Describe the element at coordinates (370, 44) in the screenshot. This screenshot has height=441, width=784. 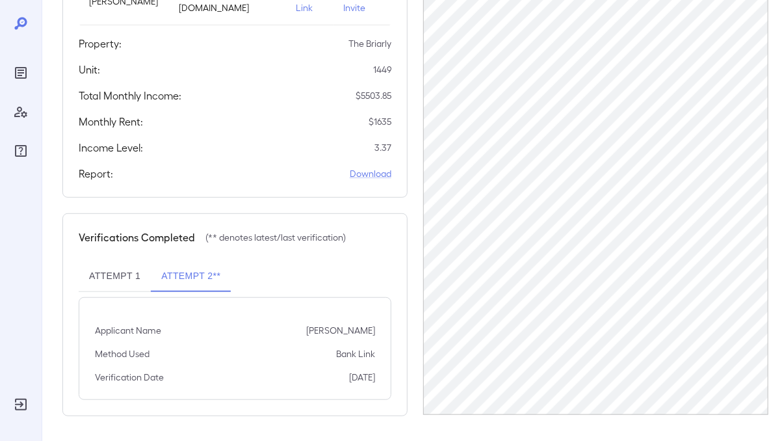
I see `p: The Briarly` at that location.